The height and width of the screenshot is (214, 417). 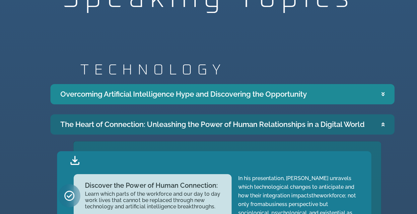 What do you see at coordinates (155, 200) in the screenshot?
I see `h2: Learn which parts of the workforce and our day to day work lives that cannot be replaced through ...` at bounding box center [155, 200].